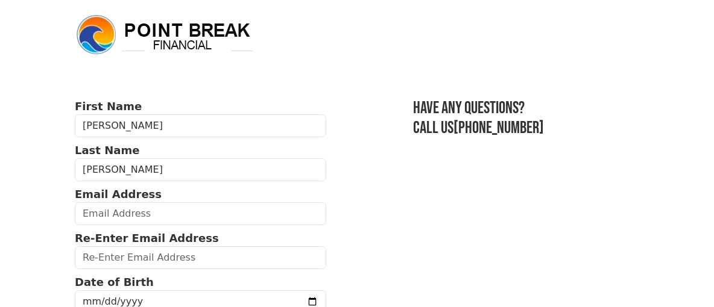 Image resolution: width=714 pixels, height=307 pixels. What do you see at coordinates (118, 194) in the screenshot?
I see `strong: Email Address` at bounding box center [118, 194].